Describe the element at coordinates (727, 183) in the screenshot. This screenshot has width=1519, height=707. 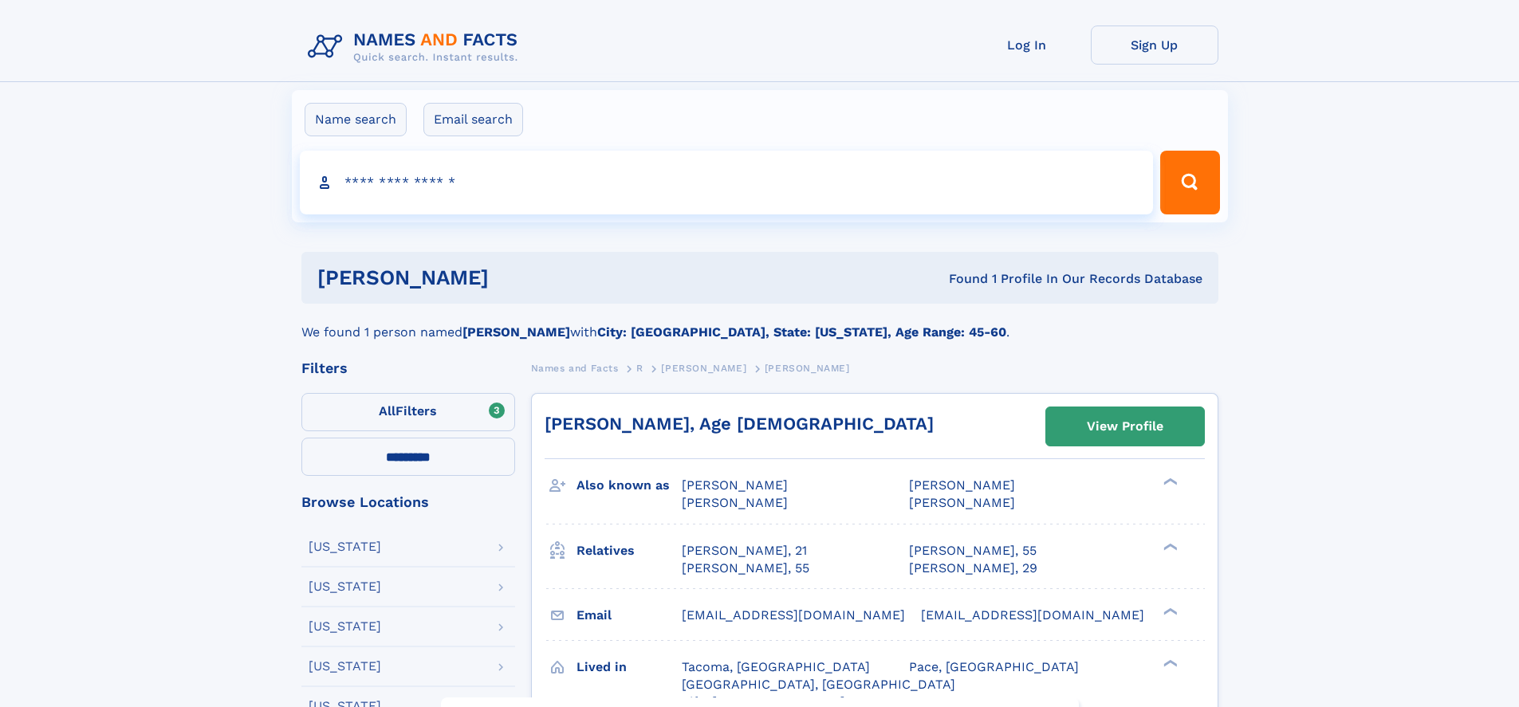
I see `input: search input` at that location.